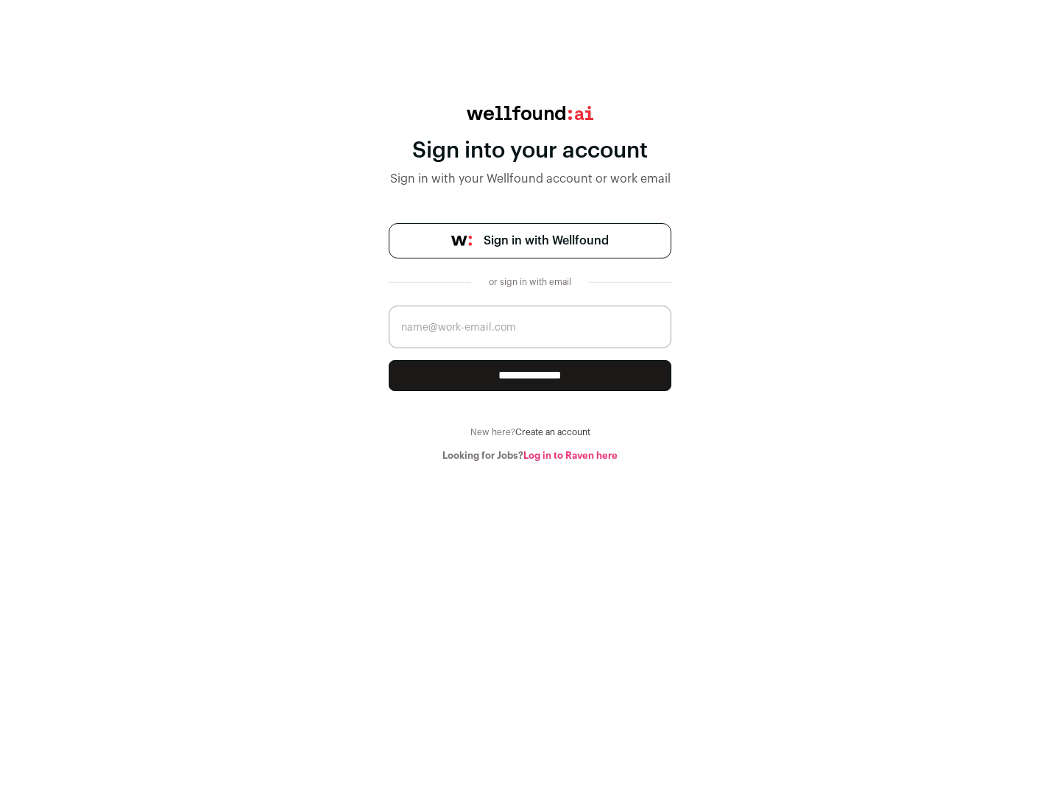 Image resolution: width=1060 pixels, height=810 pixels. I want to click on div: Looking for Jobs?, so click(530, 456).